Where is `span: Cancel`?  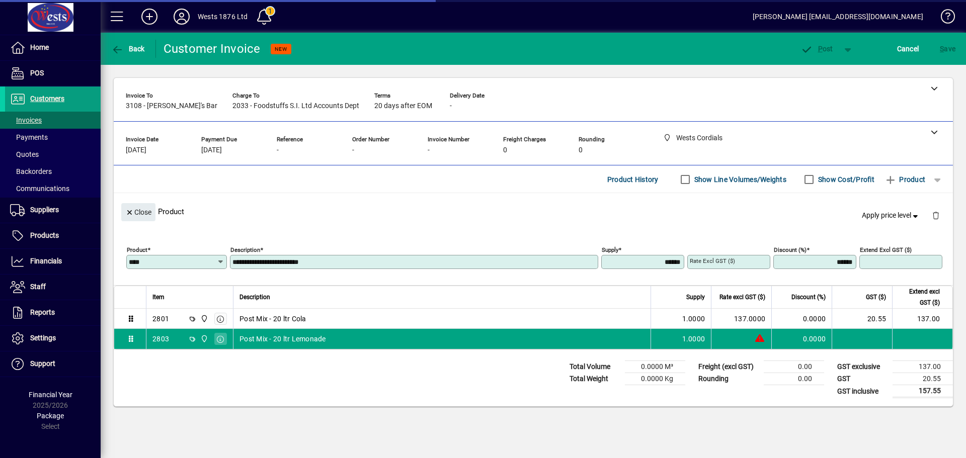
span: Cancel is located at coordinates (908, 49).